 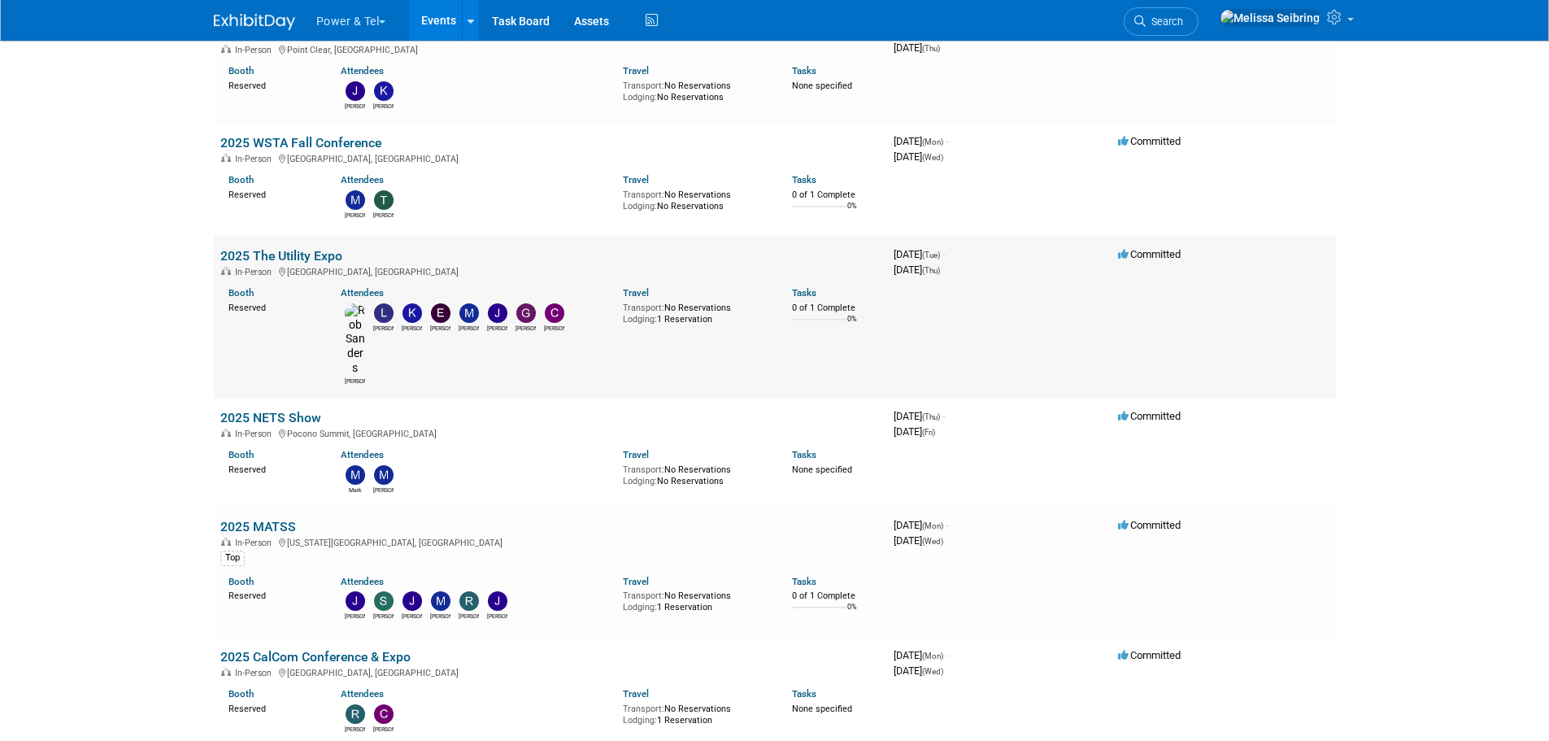 I want to click on div: Chris Anderson, so click(x=554, y=328).